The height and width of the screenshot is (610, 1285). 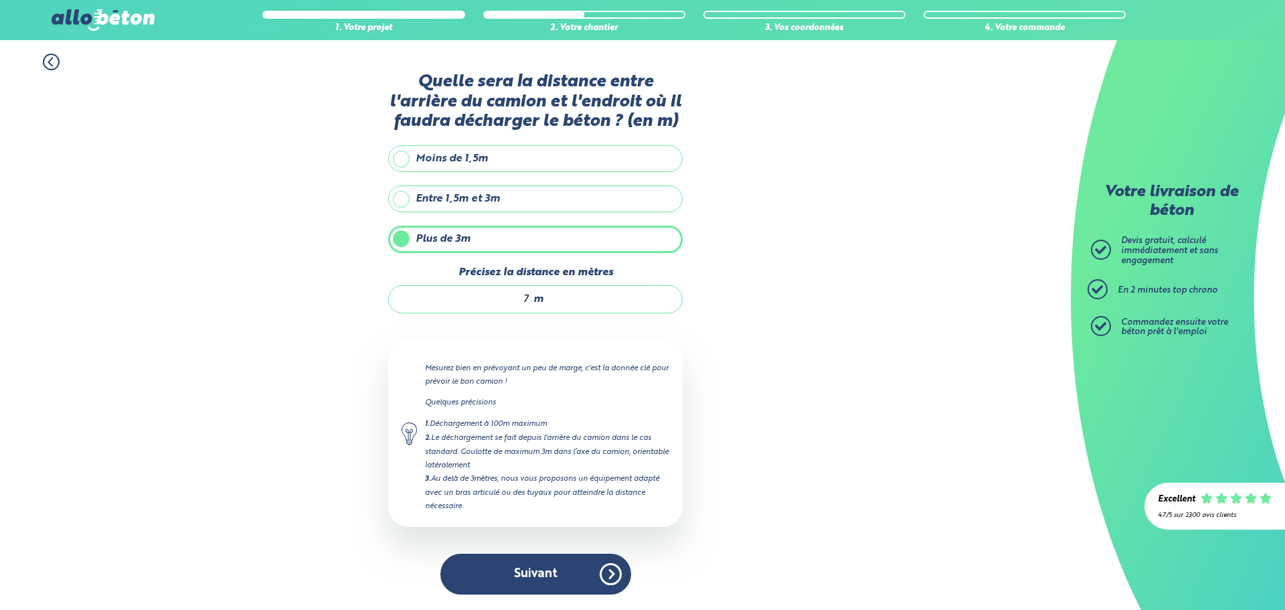 I want to click on div: 4. Votre commande, so click(x=1025, y=28).